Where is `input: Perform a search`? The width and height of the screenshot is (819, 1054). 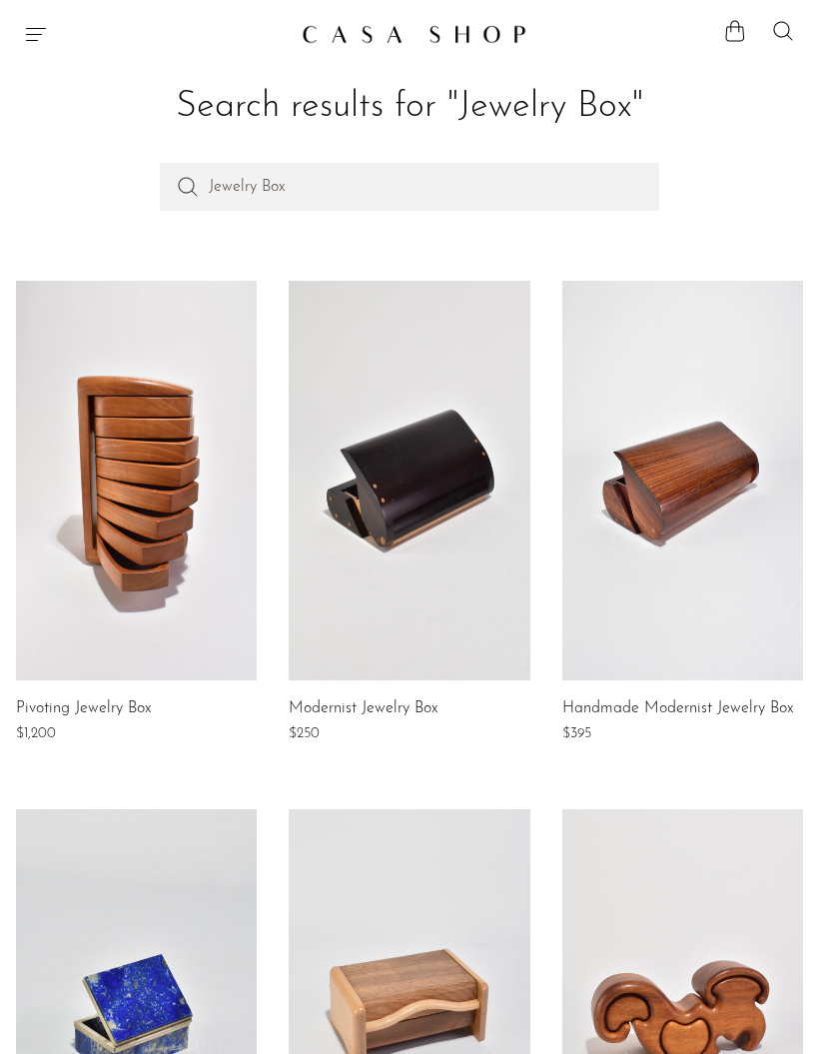
input: Perform a search is located at coordinates (410, 187).